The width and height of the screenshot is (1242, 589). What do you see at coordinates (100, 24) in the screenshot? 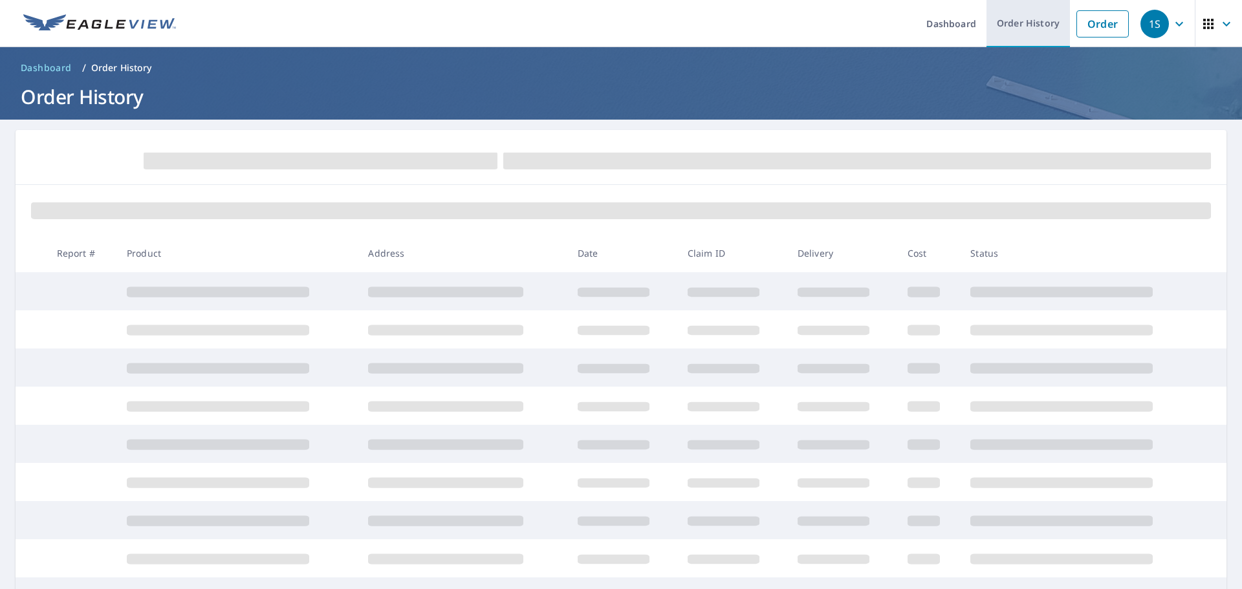
I see `img: EV Logo` at bounding box center [100, 24].